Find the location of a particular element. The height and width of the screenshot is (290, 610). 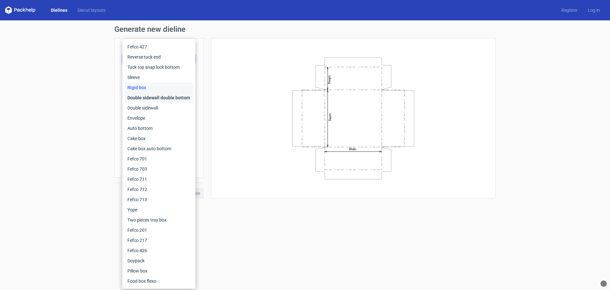

a: Log in is located at coordinates (594, 10).